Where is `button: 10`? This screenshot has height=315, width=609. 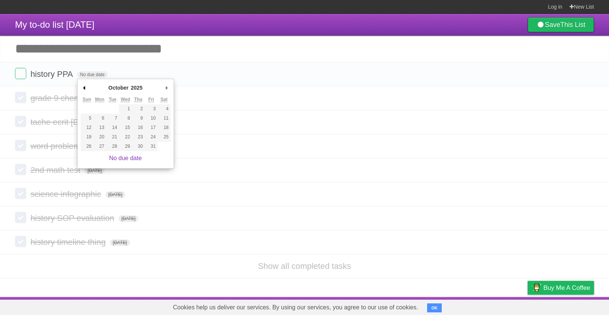
button: 10 is located at coordinates (151, 118).